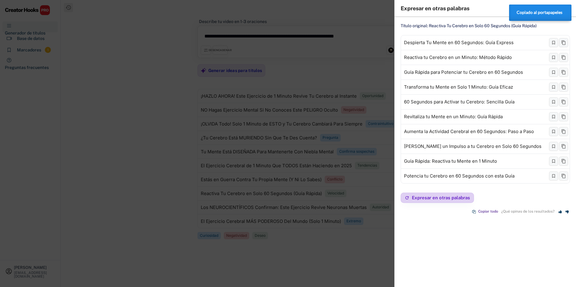  Describe the element at coordinates (459, 102) in the screenshot. I see `font: 60 Segundos para Activar tu Cerebro: Sencilla Guía` at that location.